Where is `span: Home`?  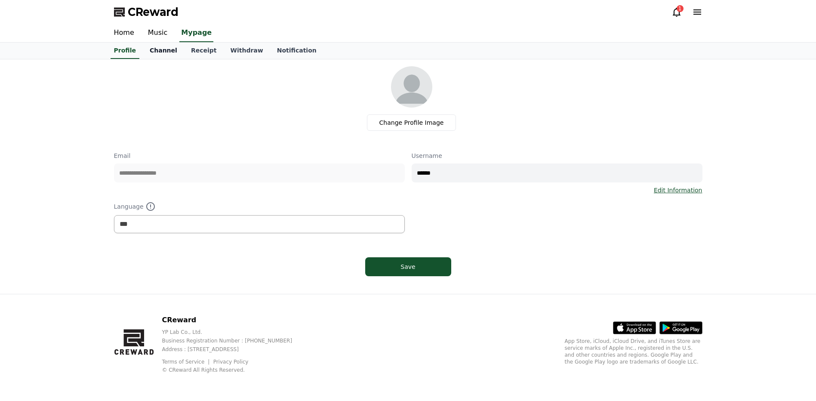 span: Home is located at coordinates (29, 289).